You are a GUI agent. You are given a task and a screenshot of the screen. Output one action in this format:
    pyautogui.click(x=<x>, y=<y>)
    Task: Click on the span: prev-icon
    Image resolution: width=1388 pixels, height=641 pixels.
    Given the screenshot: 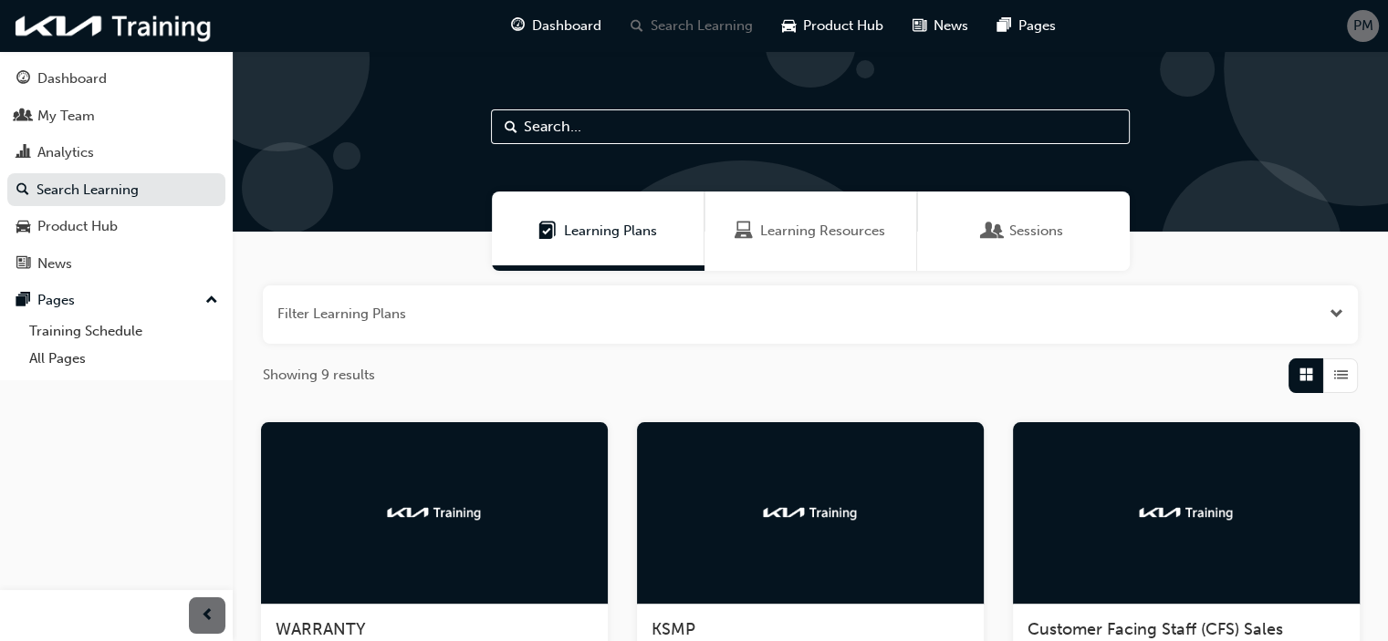 What is the action you would take?
    pyautogui.click(x=207, y=616)
    